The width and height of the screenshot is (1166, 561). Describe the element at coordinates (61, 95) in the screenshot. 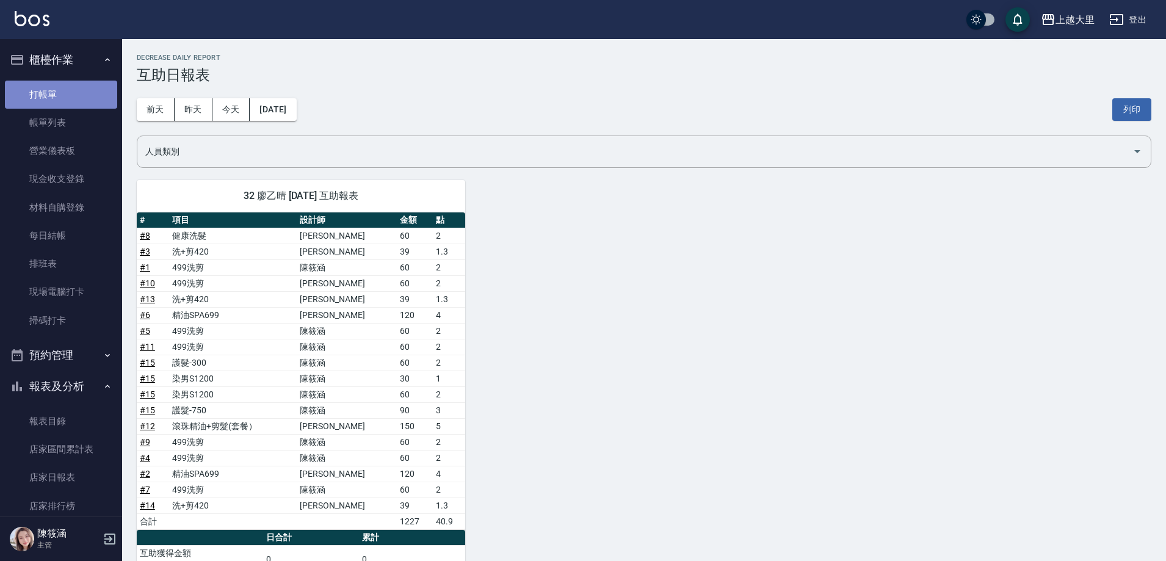

I see `a: 打帳單` at that location.